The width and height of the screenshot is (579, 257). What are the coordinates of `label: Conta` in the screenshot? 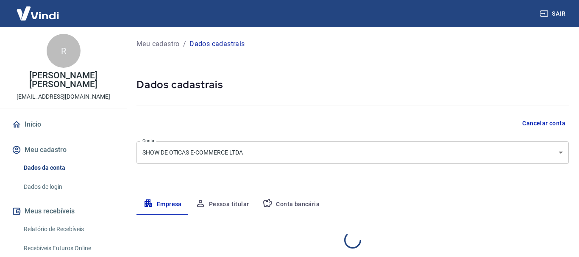 It's located at (148, 141).